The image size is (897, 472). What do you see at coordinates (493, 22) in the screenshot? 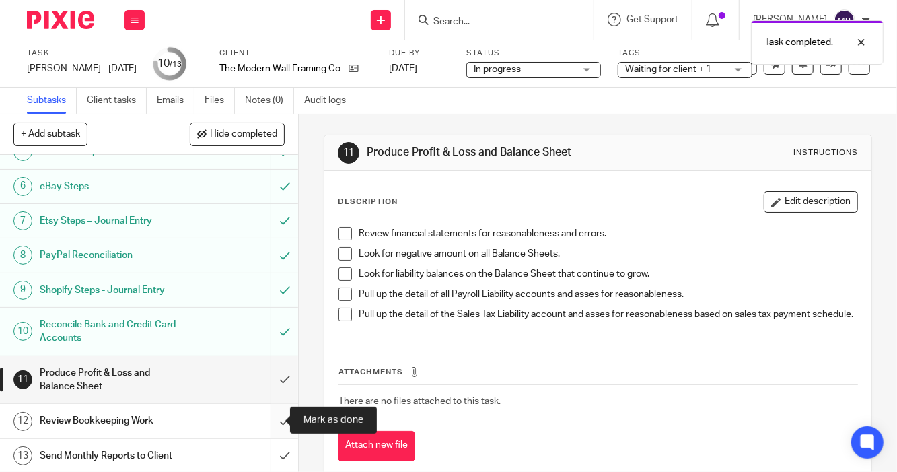
I see `input: Search` at bounding box center [493, 22].